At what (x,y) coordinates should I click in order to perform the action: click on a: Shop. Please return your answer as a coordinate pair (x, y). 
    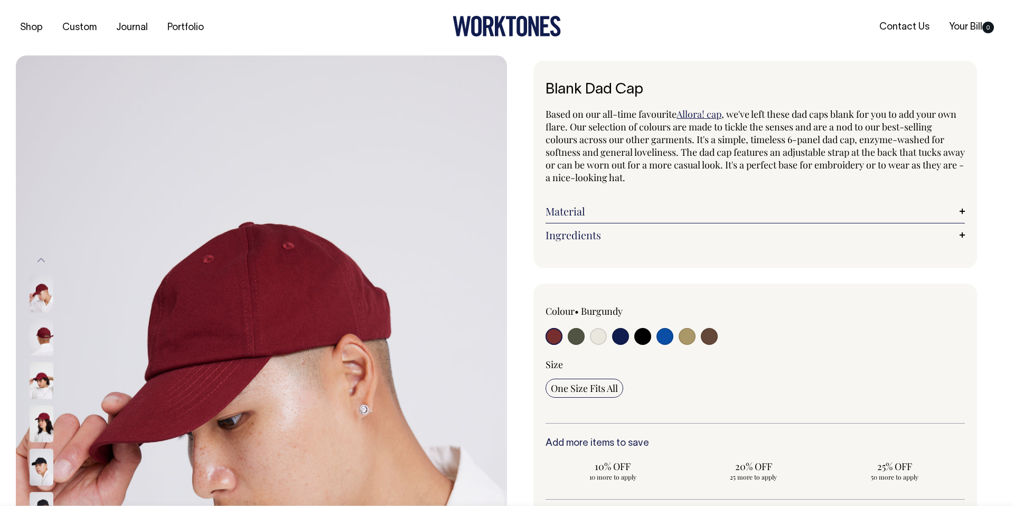
    Looking at the image, I should click on (31, 27).